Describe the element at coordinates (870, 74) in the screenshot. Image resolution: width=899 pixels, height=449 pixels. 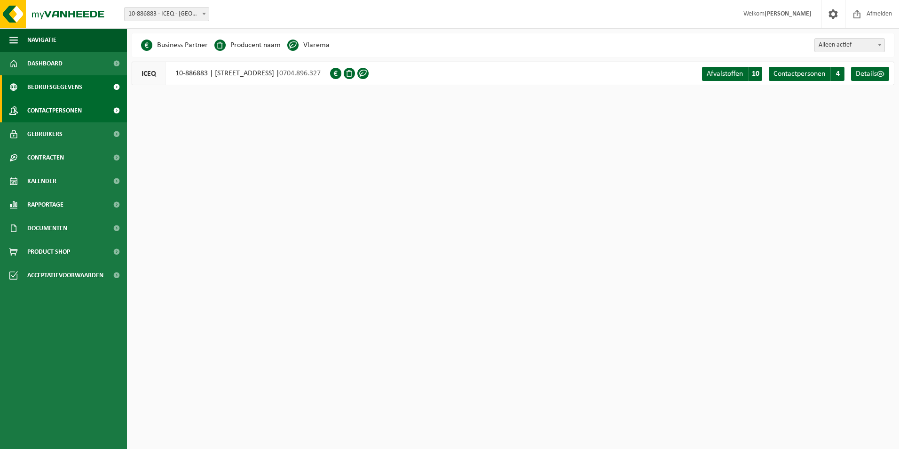
I see `a: Details` at that location.